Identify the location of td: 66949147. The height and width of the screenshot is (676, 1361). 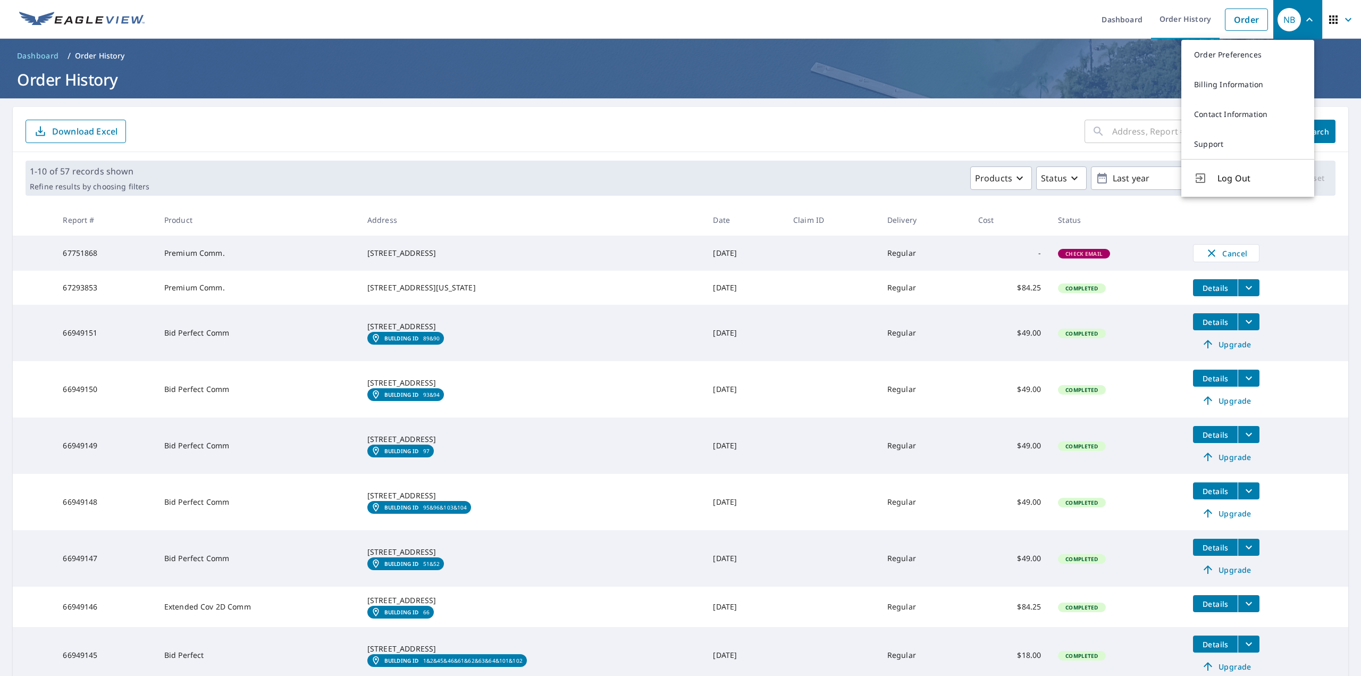
(105, 558).